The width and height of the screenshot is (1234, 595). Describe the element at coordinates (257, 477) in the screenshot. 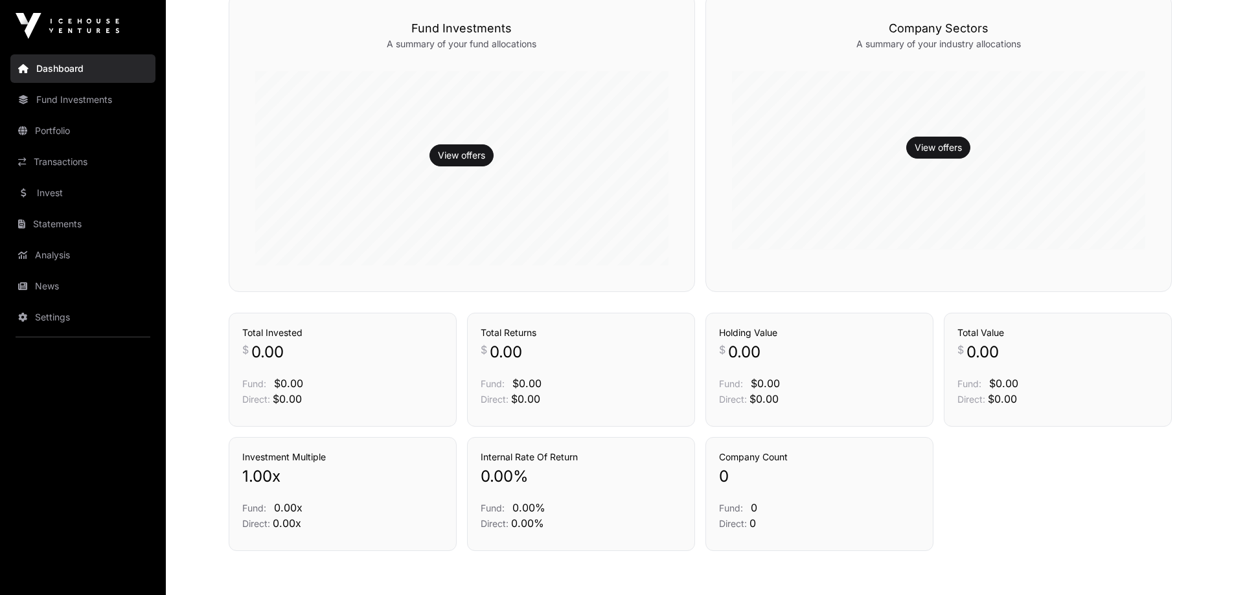

I see `span: 1.00` at that location.